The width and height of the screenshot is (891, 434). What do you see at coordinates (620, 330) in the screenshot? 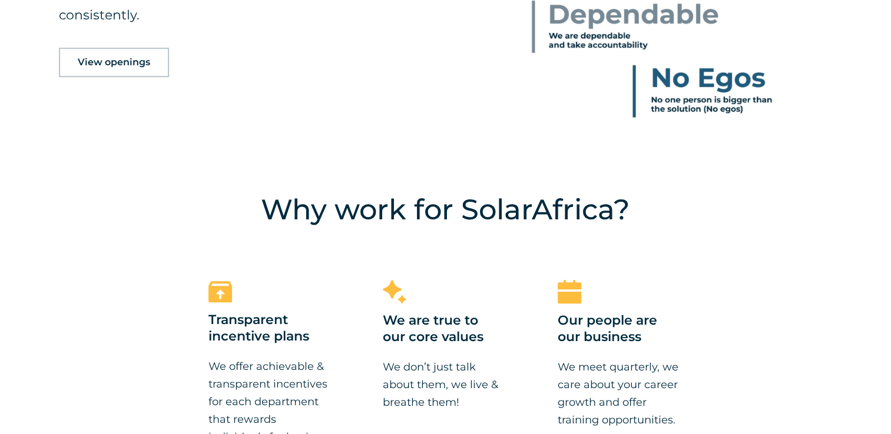
I see `h3: Our people are our business` at bounding box center [620, 330].